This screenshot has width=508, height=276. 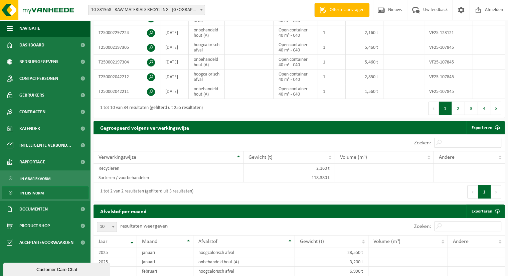 I want to click on td: T250002197305, so click(x=127, y=47).